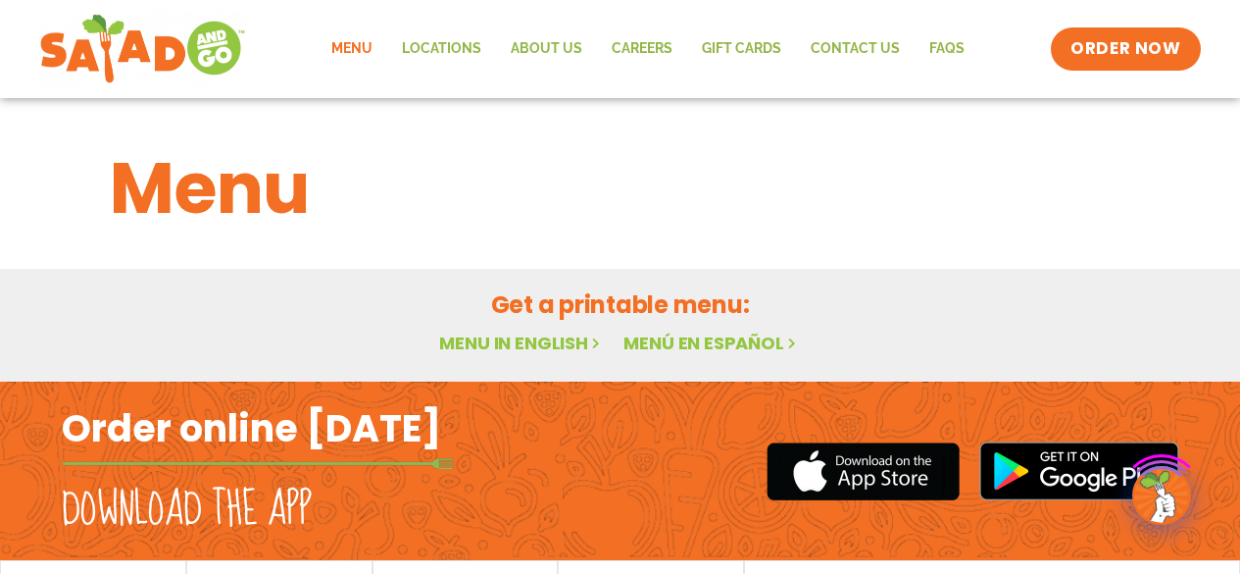 The image size is (1240, 574). I want to click on img: fork, so click(258, 463).